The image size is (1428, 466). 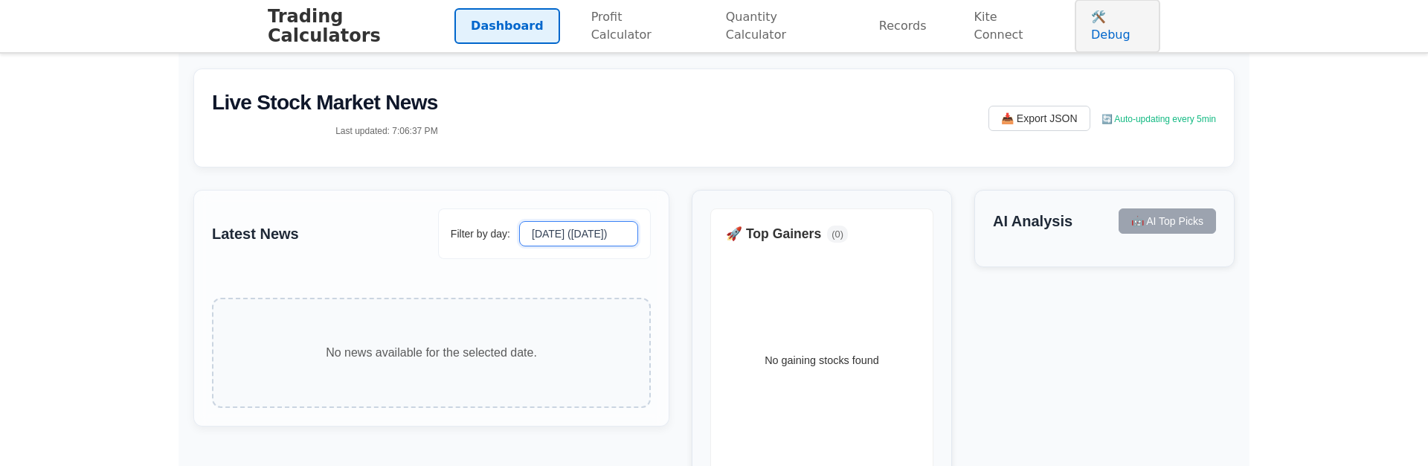 I want to click on label: Filter by day:, so click(x=481, y=234).